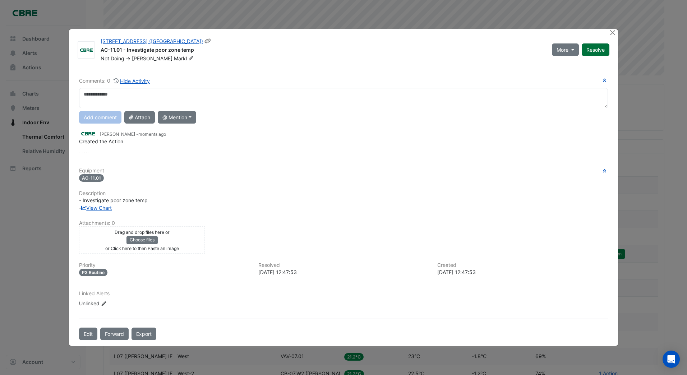 Image resolution: width=687 pixels, height=375 pixels. What do you see at coordinates (152, 134) in the screenshot?
I see `span: 2025-08-18 12:47:53` at bounding box center [152, 134].